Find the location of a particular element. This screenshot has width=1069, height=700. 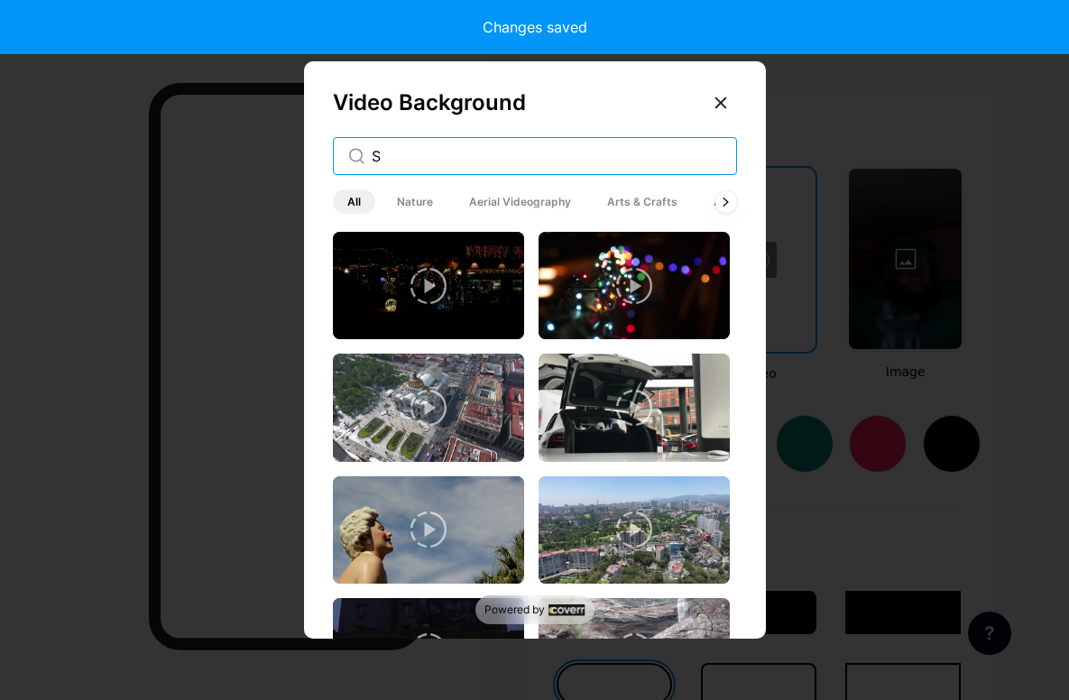

span: All is located at coordinates (354, 201).